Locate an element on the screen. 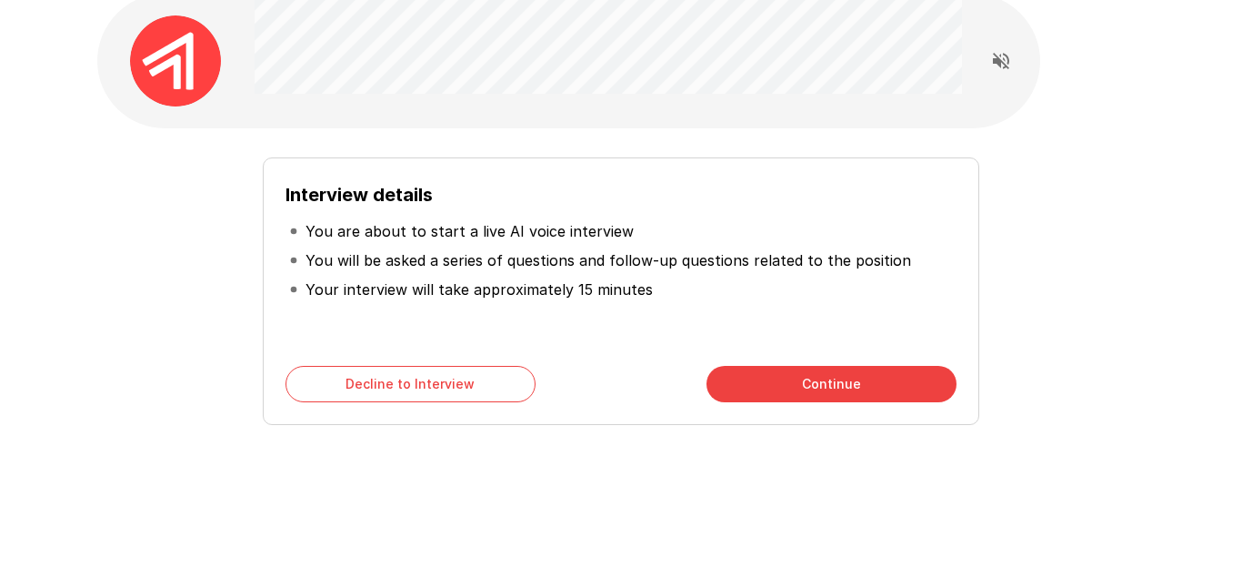 The height and width of the screenshot is (578, 1242). b: Interview details is located at coordinates (359, 195).